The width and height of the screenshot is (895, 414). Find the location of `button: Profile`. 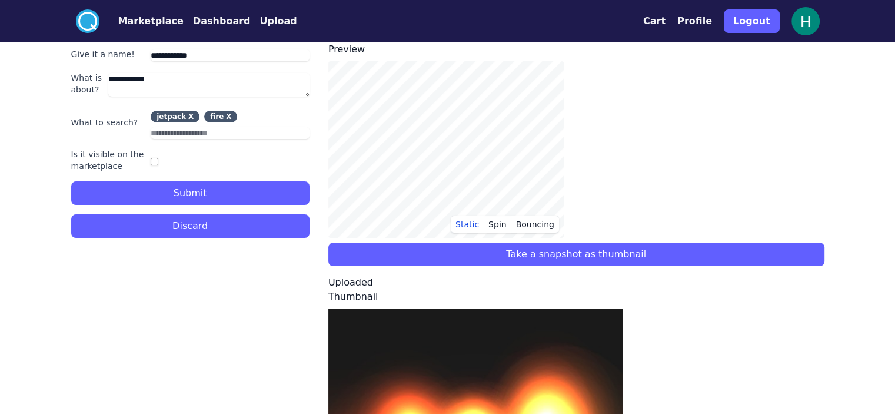

button: Profile is located at coordinates (695, 21).